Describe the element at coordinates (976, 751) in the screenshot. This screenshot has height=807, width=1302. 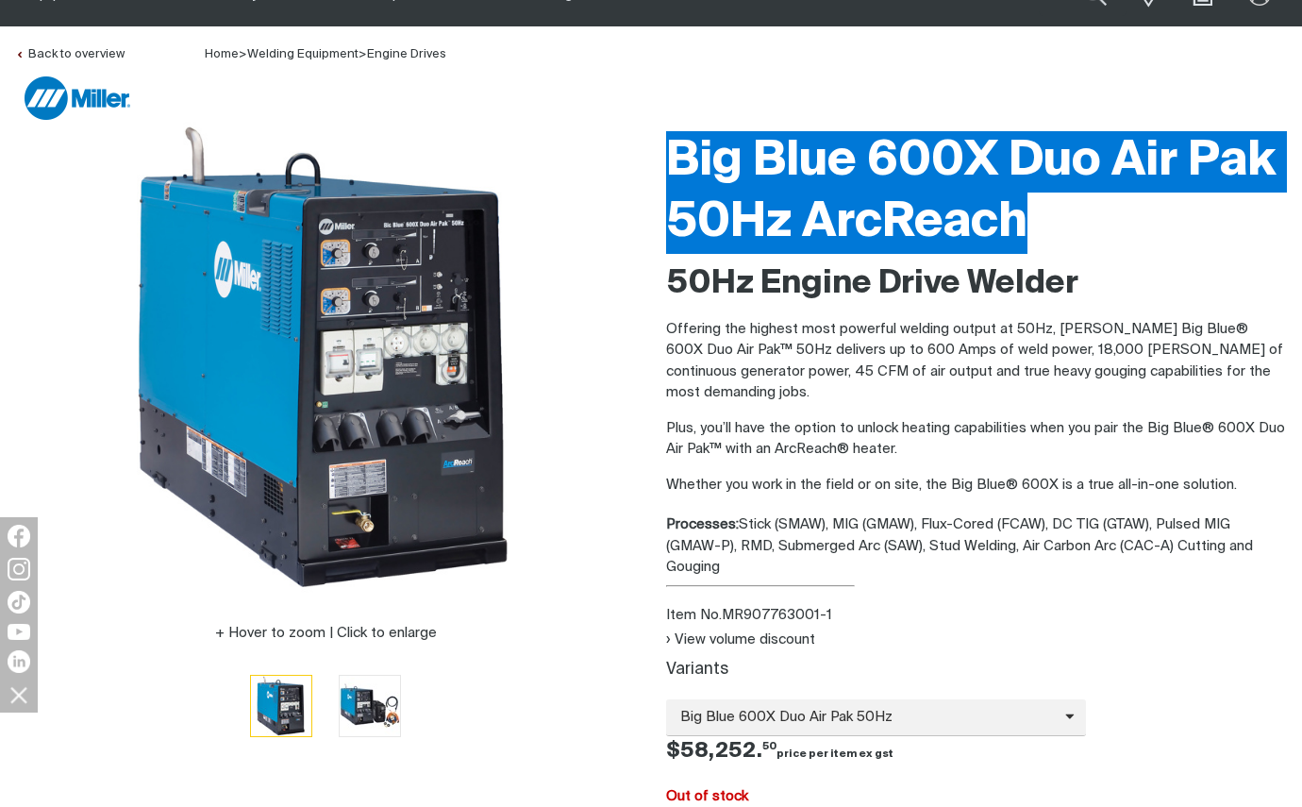
I see `div: Price` at that location.